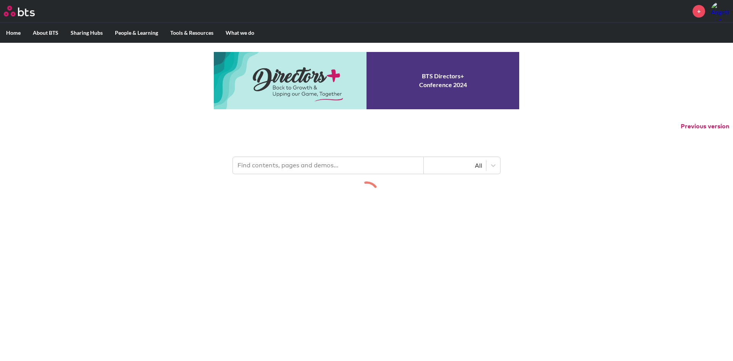 Image resolution: width=733 pixels, height=361 pixels. I want to click on div: All, so click(455, 165).